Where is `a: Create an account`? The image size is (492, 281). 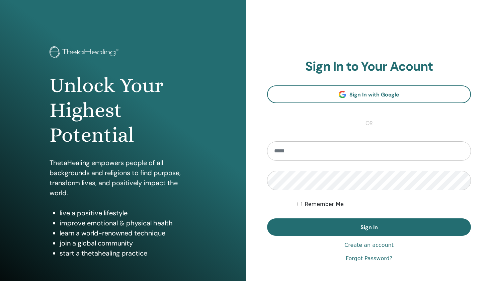 a: Create an account is located at coordinates (369, 245).